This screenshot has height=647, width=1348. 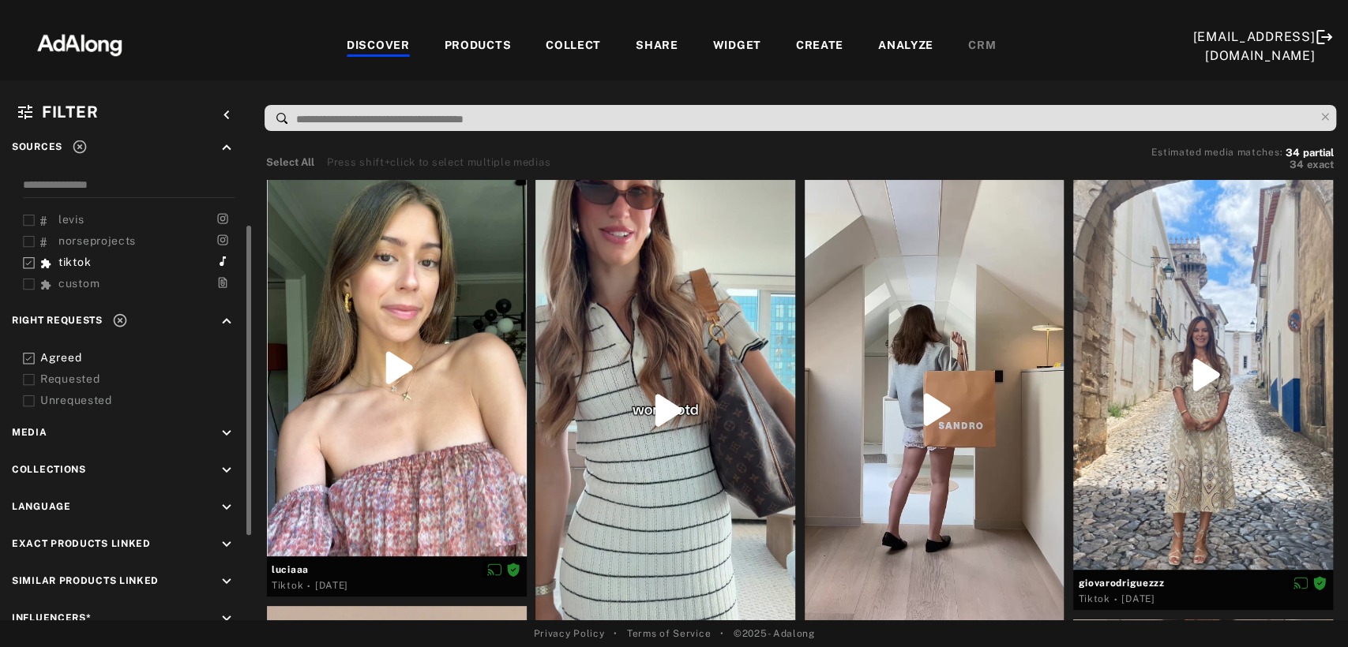 I want to click on span: custom, so click(x=79, y=283).